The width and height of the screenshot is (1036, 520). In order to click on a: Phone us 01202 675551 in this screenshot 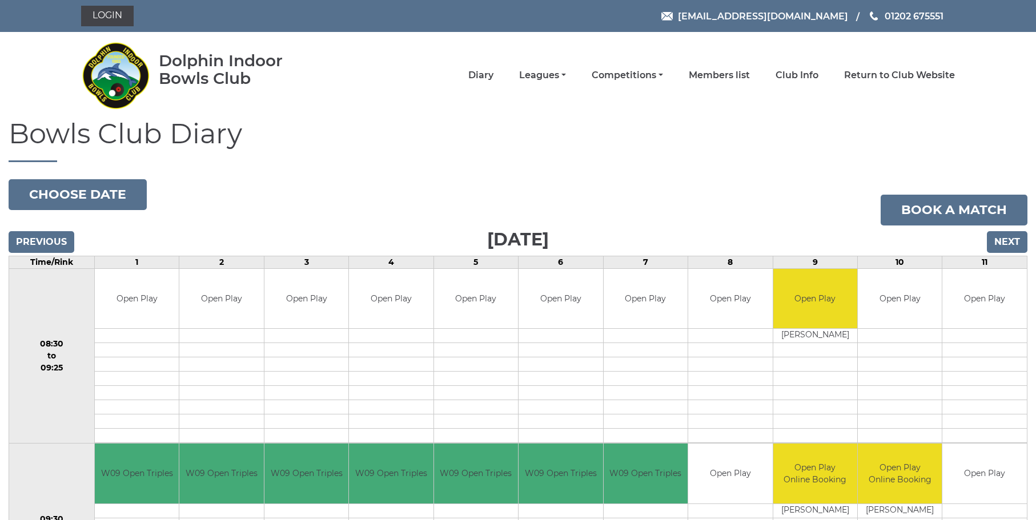, I will do `click(906, 16)`.